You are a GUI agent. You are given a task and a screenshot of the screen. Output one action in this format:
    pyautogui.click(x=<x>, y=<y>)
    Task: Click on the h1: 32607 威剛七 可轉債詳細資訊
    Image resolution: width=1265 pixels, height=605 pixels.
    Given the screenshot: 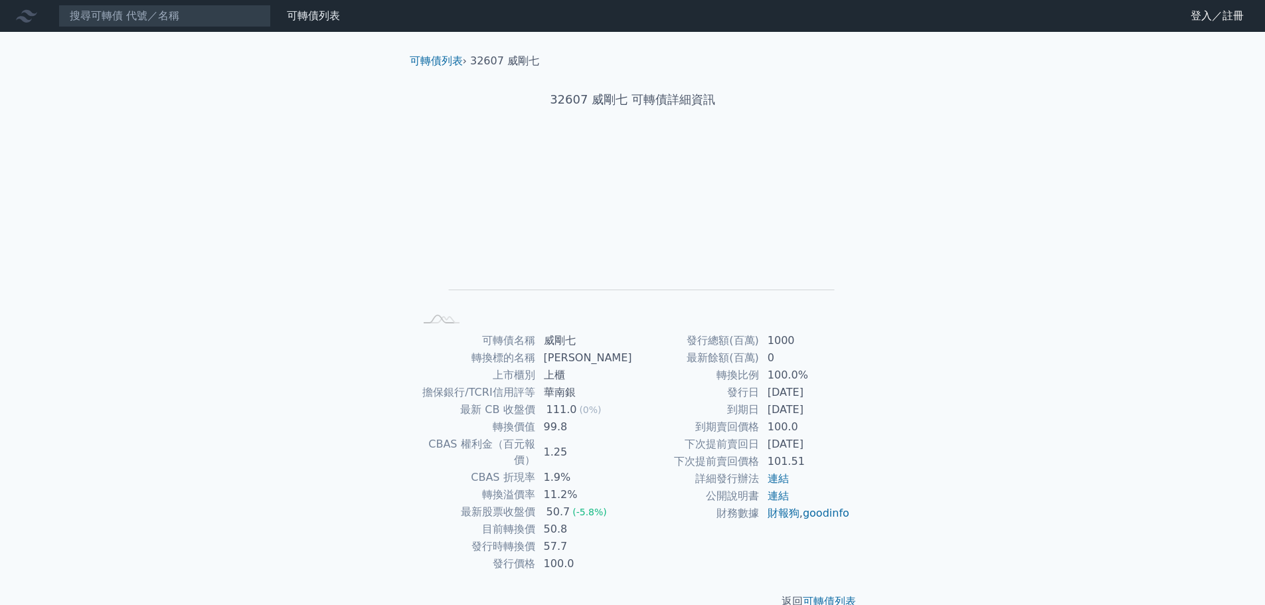 What is the action you would take?
    pyautogui.click(x=633, y=100)
    